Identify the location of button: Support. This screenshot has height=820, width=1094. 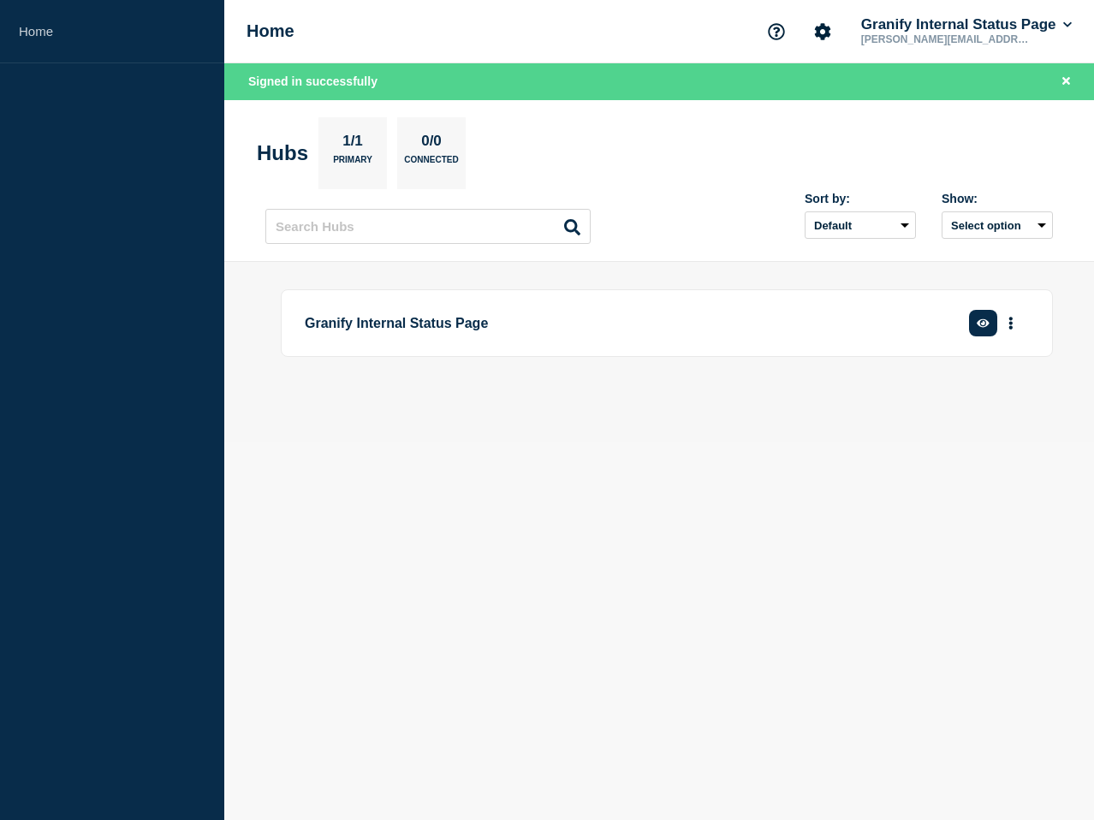
(777, 32).